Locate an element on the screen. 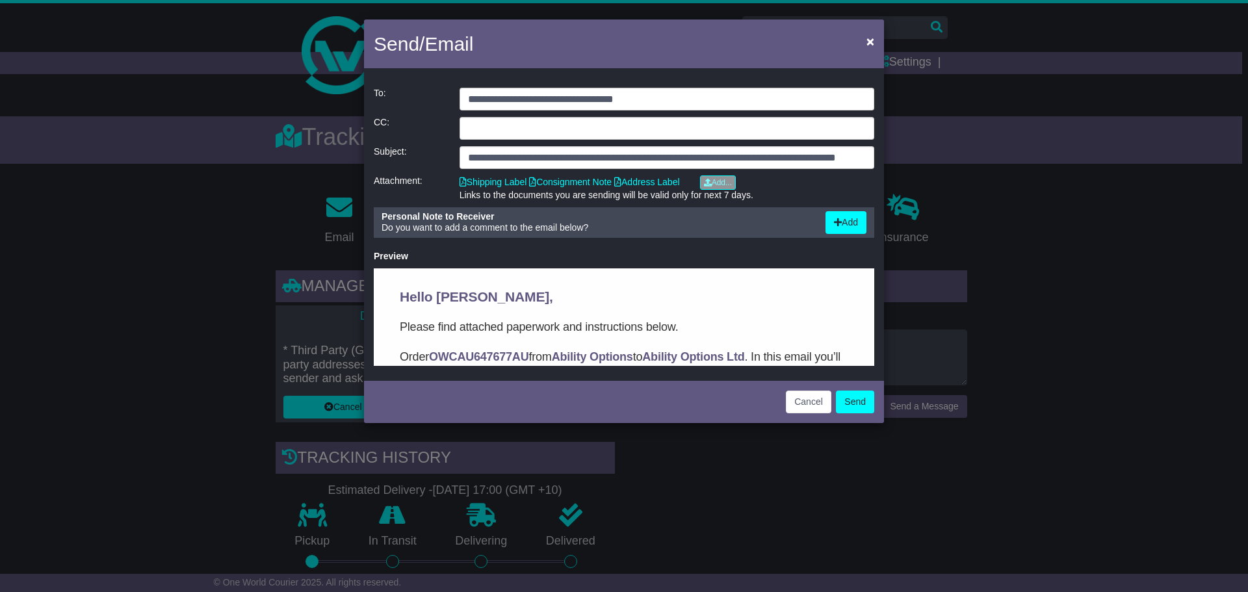 The height and width of the screenshot is (592, 1248). strong: Ability Options is located at coordinates (218, 88).